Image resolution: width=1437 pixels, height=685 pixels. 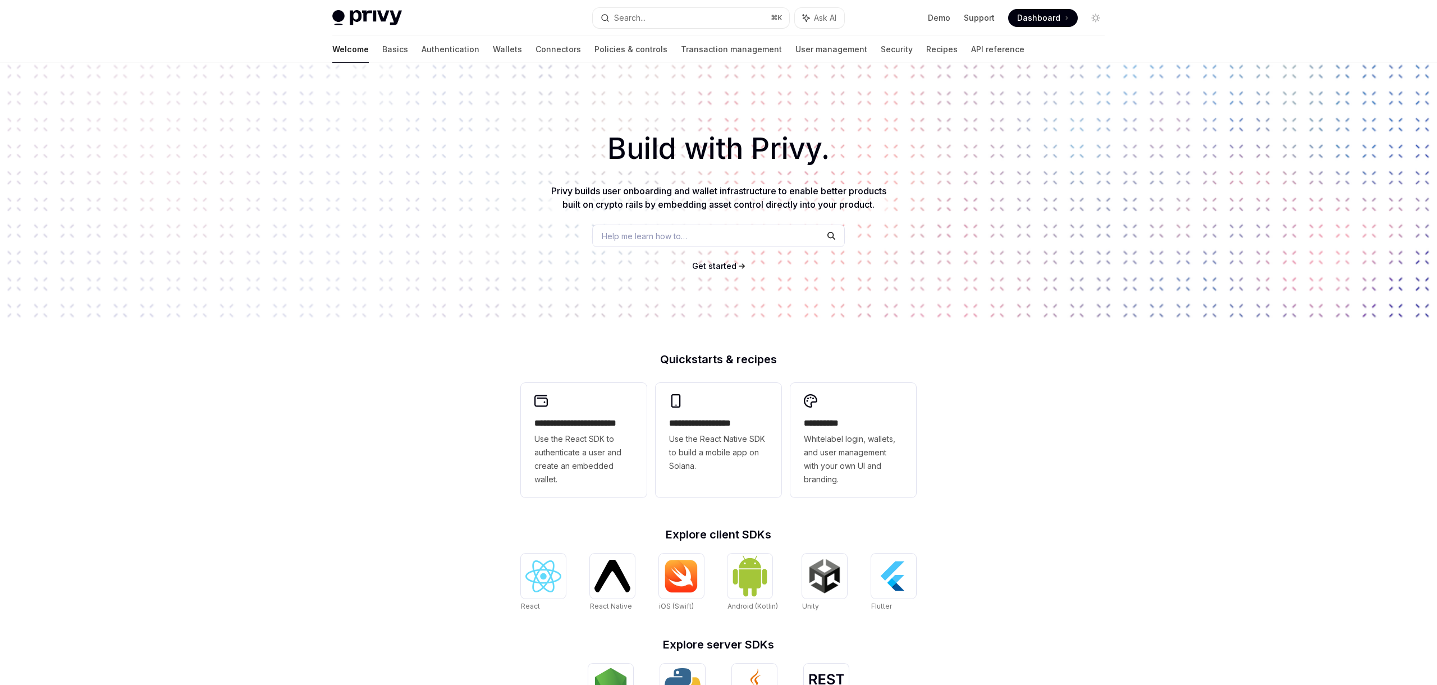 I want to click on a: Wallets, so click(x=508, y=49).